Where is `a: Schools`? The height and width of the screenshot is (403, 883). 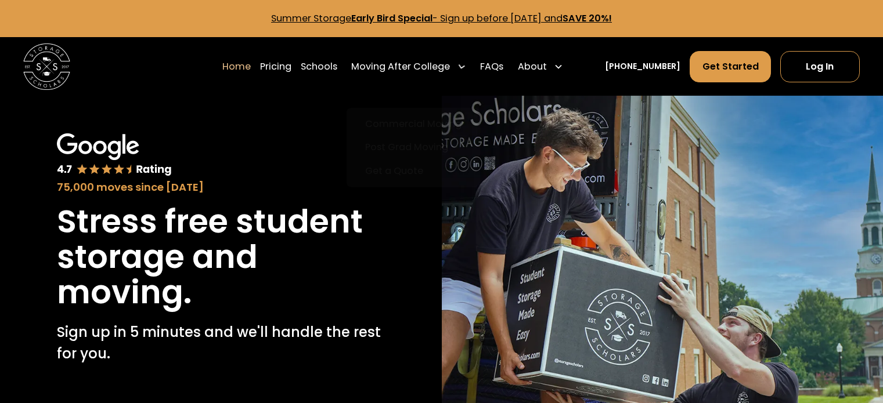 a: Schools is located at coordinates (319, 67).